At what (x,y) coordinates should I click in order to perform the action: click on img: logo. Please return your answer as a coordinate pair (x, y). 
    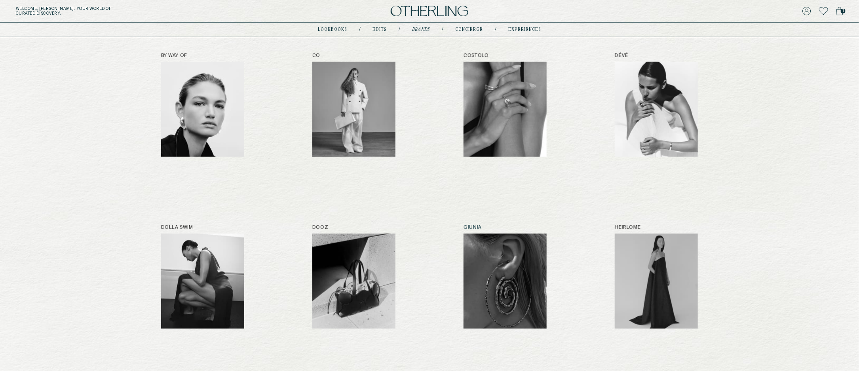
    Looking at the image, I should click on (429, 11).